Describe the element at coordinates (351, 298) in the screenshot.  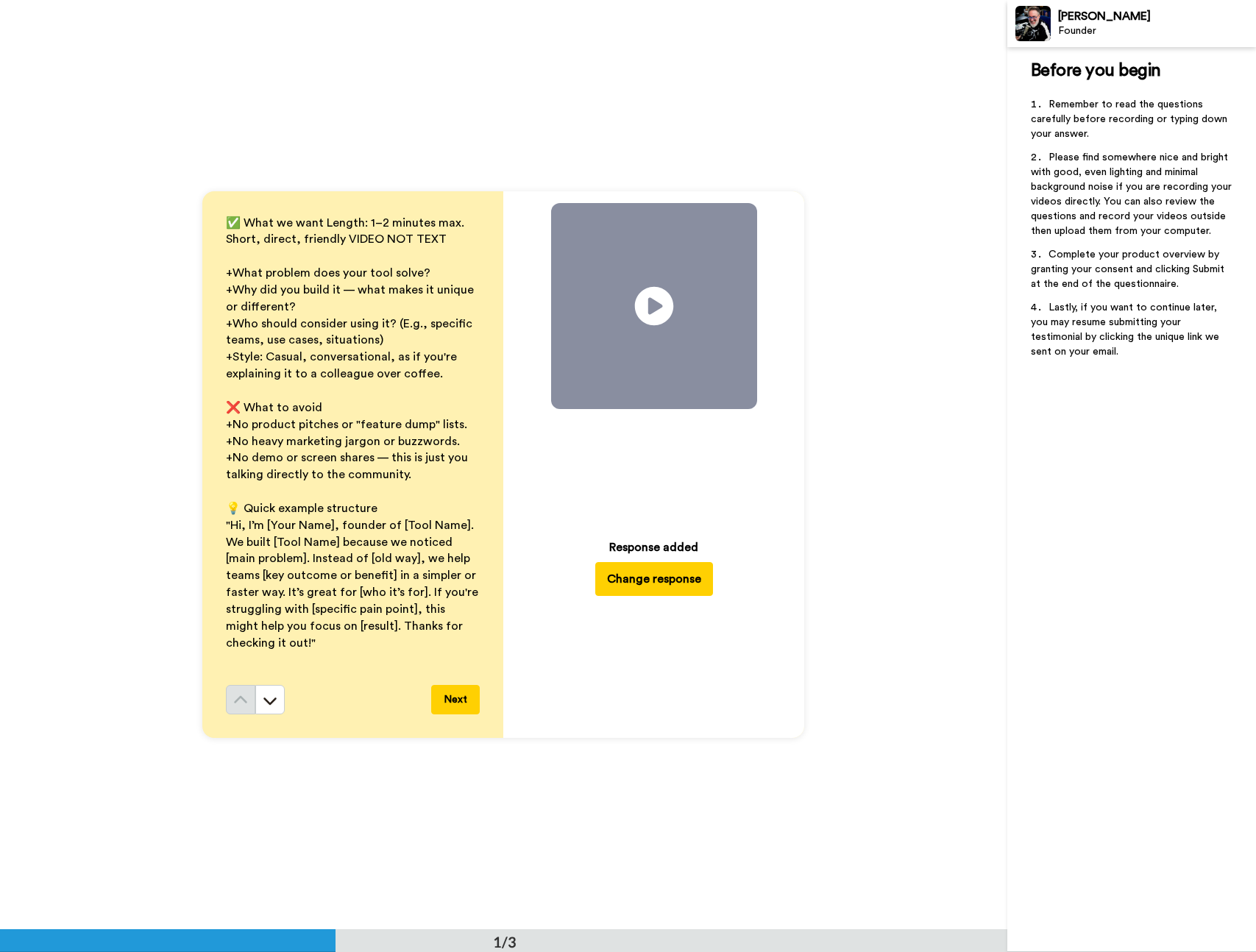
I see `span: +Why did you build it — what makes it unique or different?` at that location.